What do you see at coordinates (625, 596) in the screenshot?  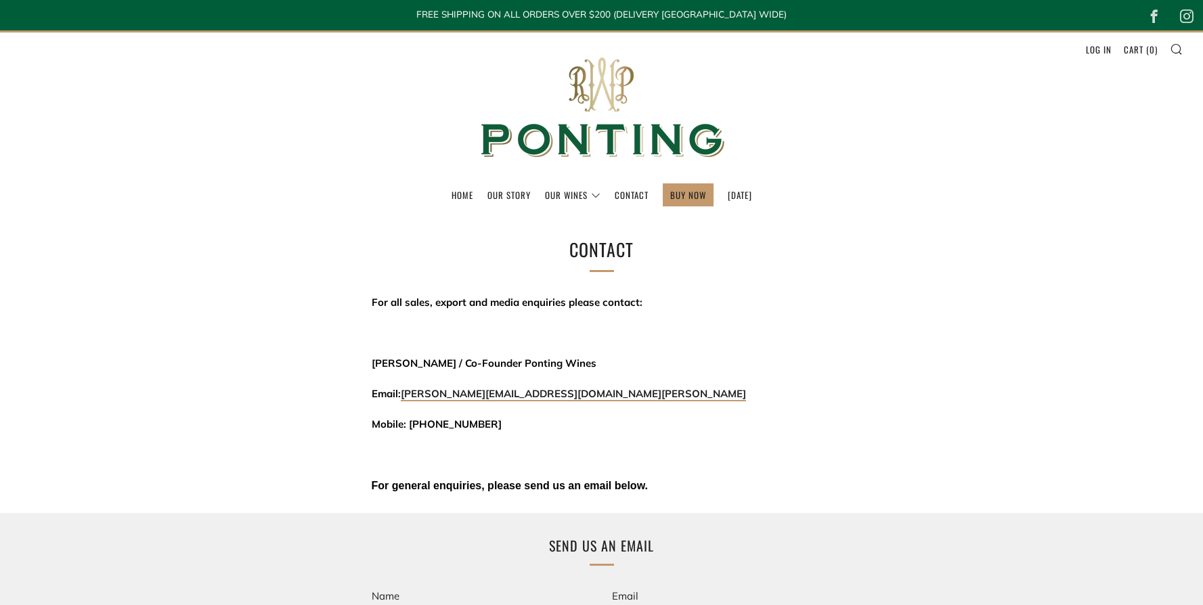 I see `label: Email` at bounding box center [625, 596].